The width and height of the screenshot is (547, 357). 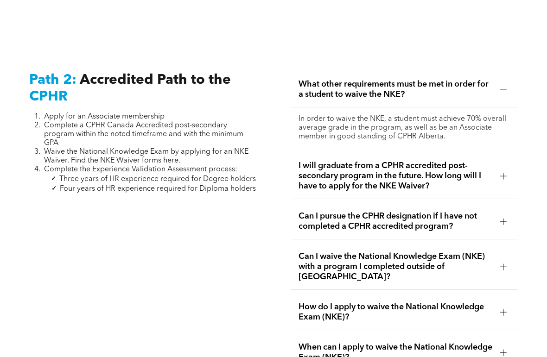 What do you see at coordinates (395, 89) in the screenshot?
I see `span: What other requirements must be met in order for a student to waive the NKE?` at bounding box center [395, 89].